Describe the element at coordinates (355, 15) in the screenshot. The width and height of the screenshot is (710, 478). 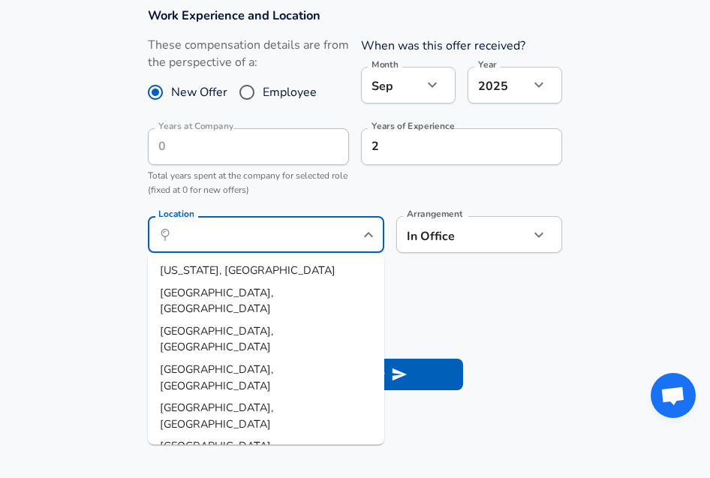
I see `h3: Work Experience and Location` at that location.